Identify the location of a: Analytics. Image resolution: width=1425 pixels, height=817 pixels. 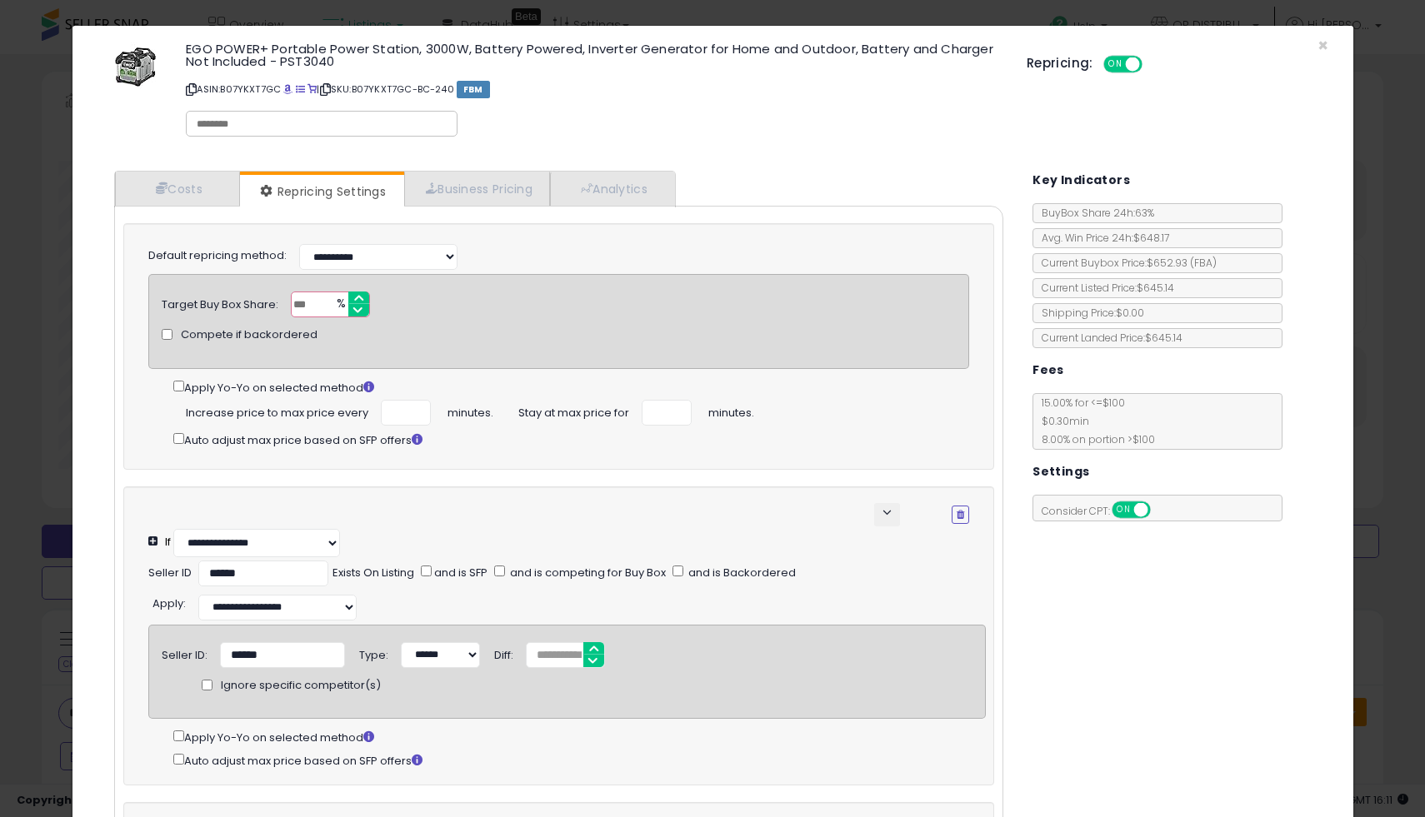
(612, 188).